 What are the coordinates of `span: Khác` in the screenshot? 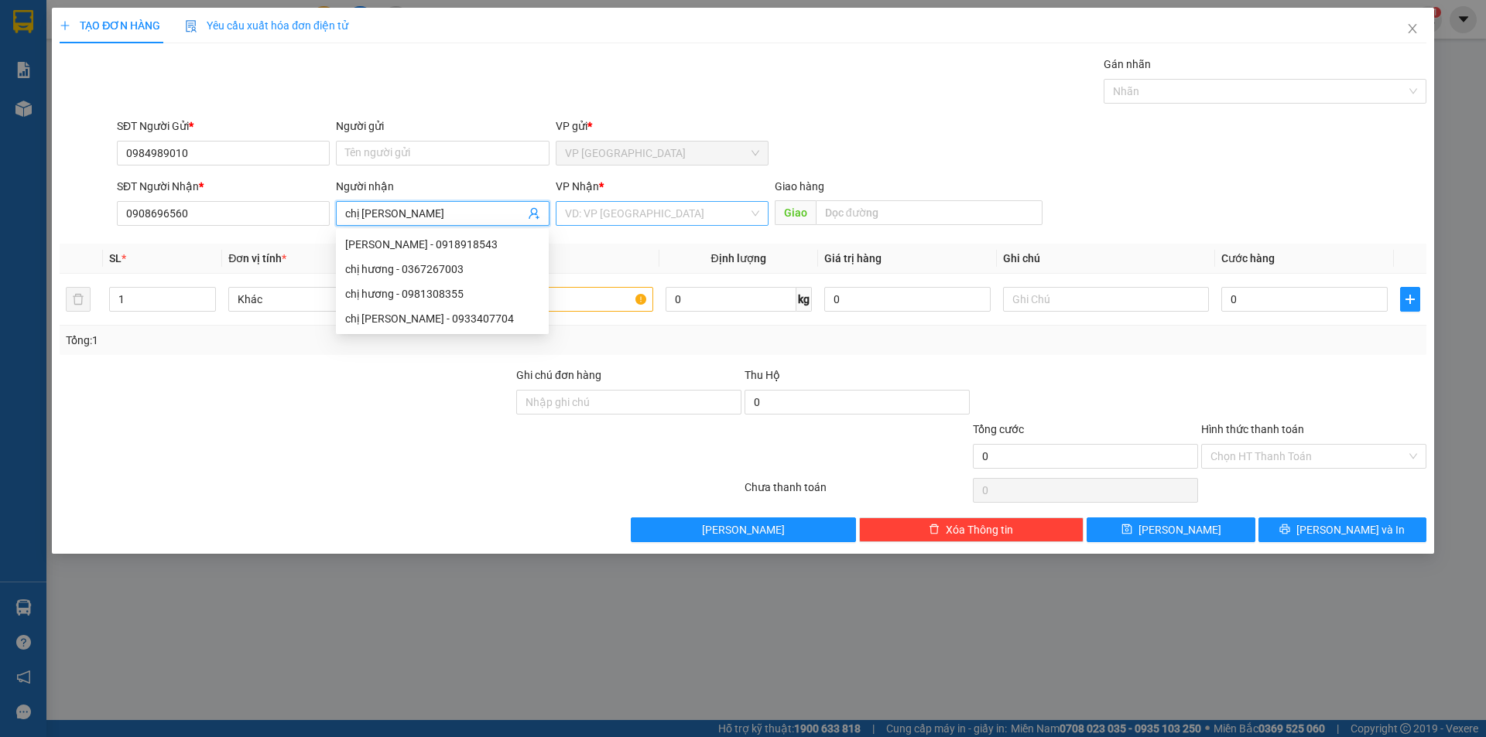 It's located at (331, 299).